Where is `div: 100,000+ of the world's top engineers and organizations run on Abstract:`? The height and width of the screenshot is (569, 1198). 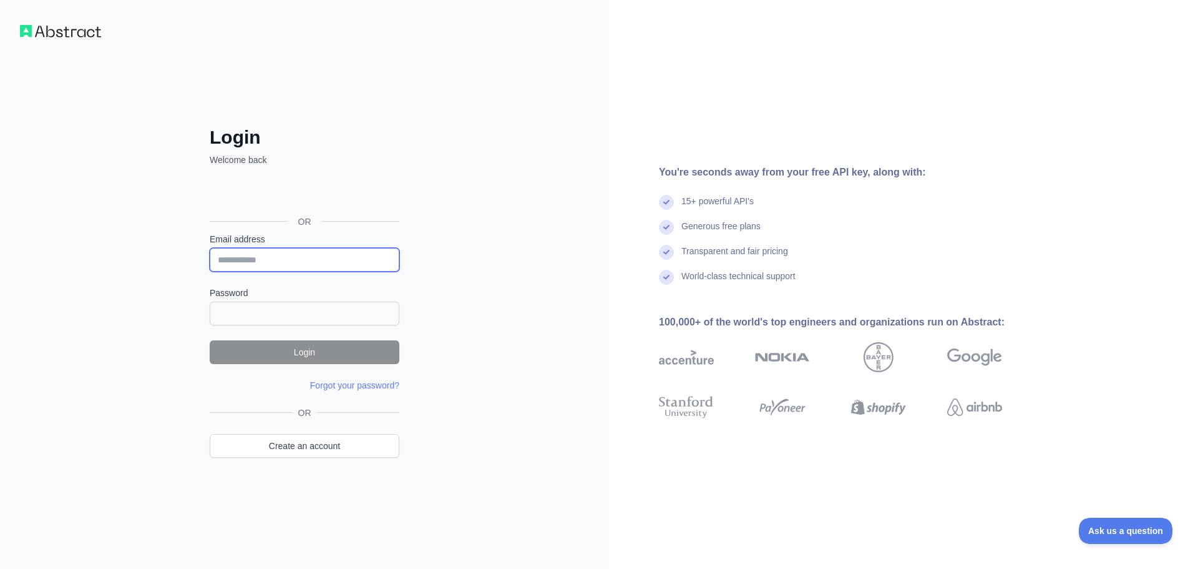
div: 100,000+ of the world's top engineers and organizations run on Abstract: is located at coordinates (851, 322).